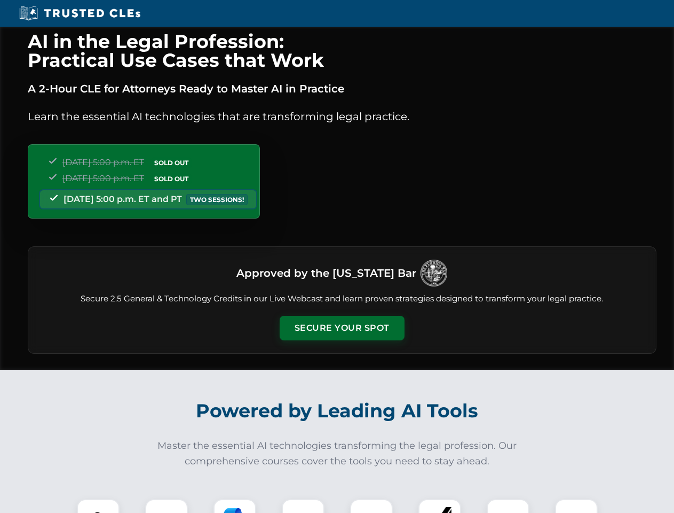  I want to click on p: Learn the essential AI technologies that are transforming legal practice., so click(342, 116).